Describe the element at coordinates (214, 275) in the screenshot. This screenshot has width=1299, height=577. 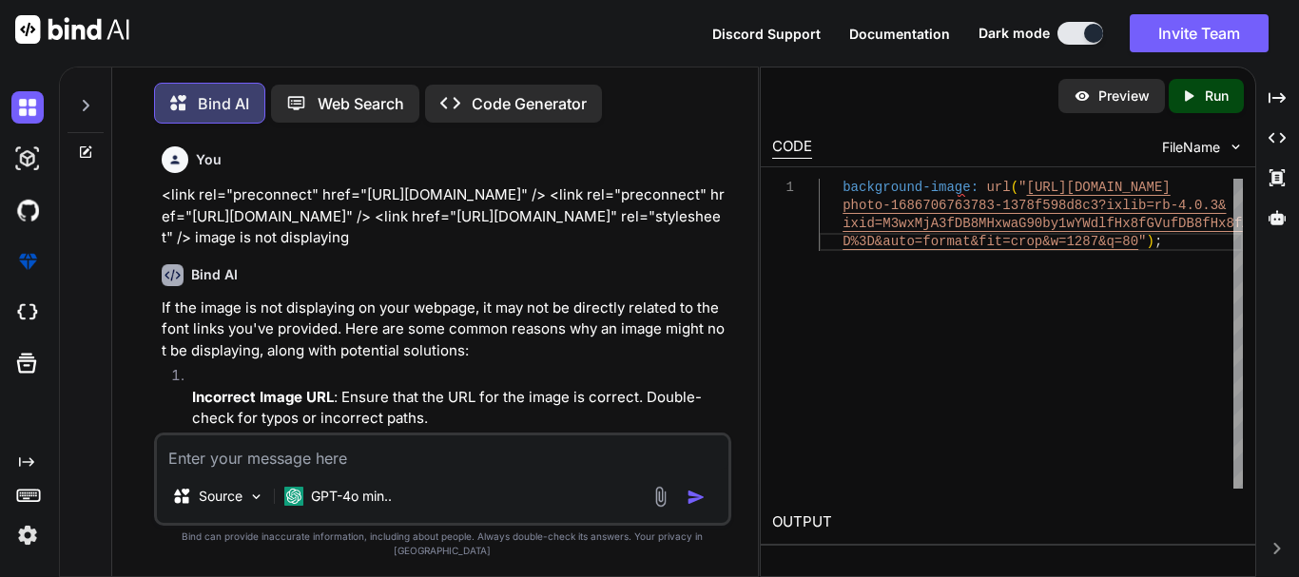
I see `h6: Bind AI` at that location.